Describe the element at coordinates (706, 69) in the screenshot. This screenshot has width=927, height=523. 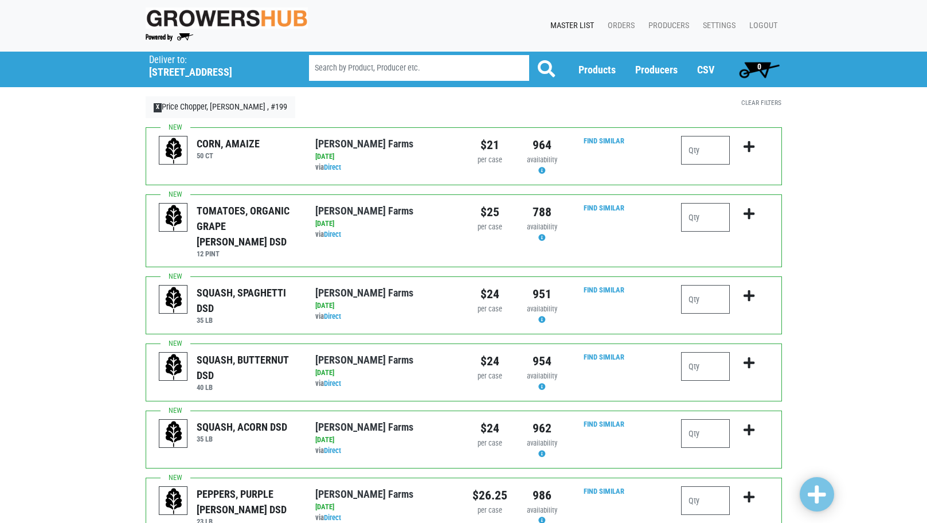
I see `a: CSV` at that location.